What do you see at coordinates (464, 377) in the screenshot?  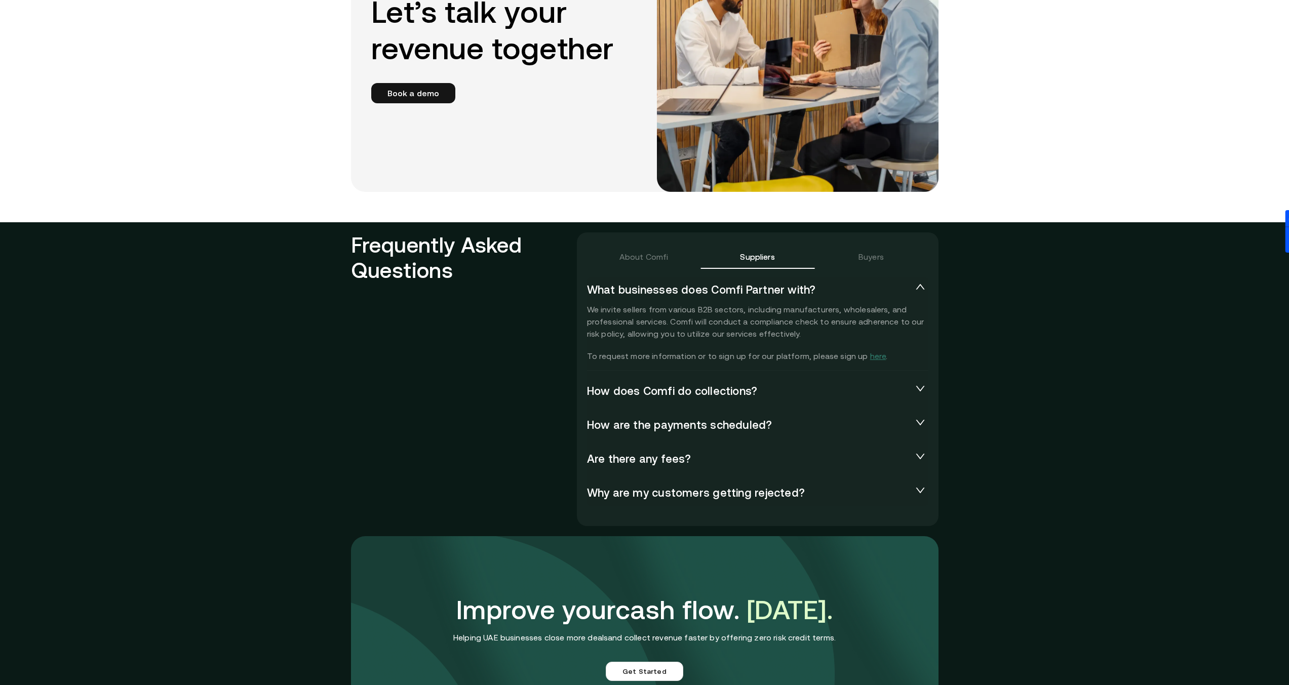 I see `h2: Frequently Asked Questions` at bounding box center [464, 377].